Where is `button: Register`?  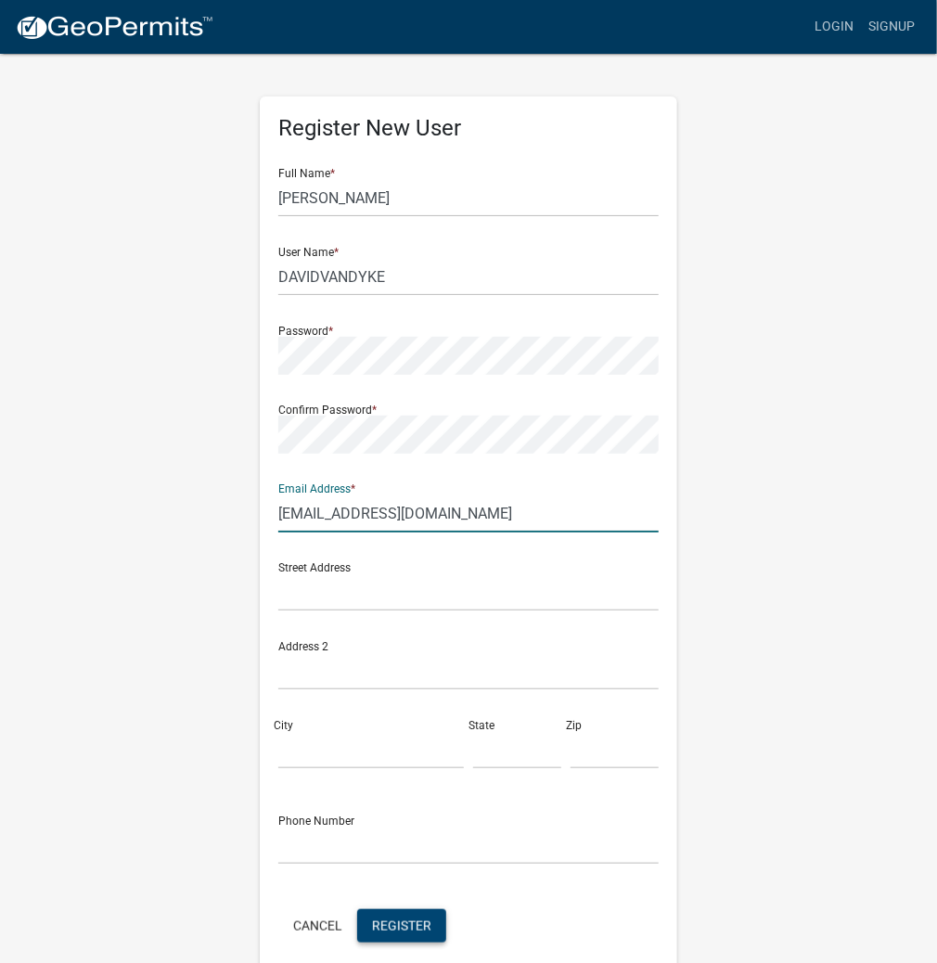 button: Register is located at coordinates (402, 926).